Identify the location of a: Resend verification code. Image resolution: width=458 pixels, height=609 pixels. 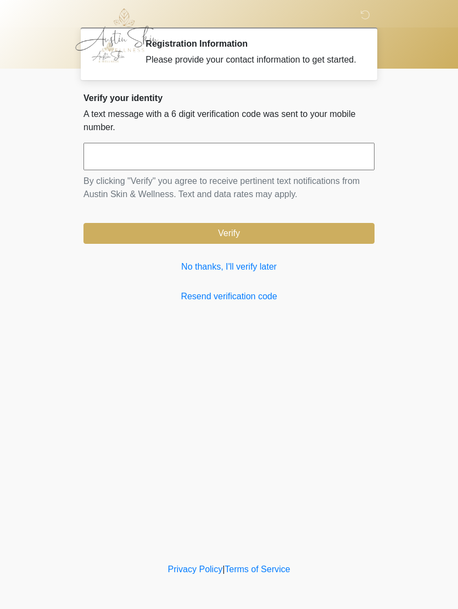
(229, 297).